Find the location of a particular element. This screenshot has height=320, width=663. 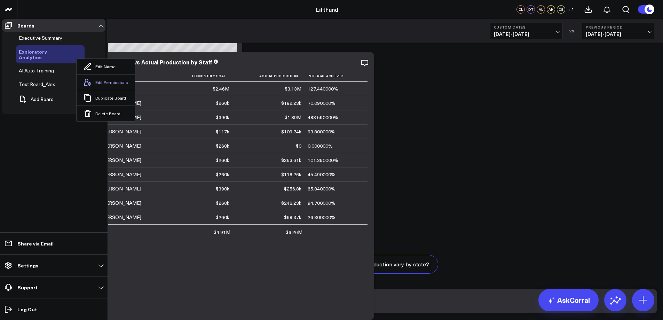

div: $0 is located at coordinates (299, 146).